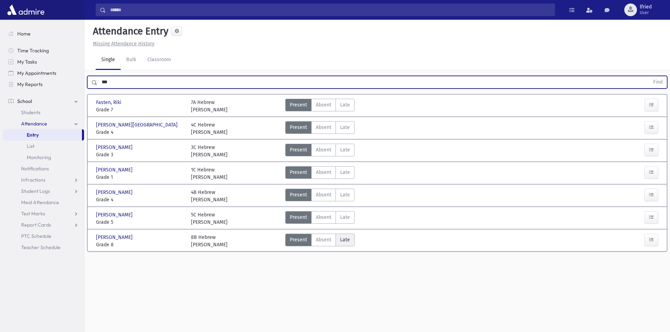 This screenshot has width=670, height=332. Describe the element at coordinates (43, 62) in the screenshot. I see `a: My Tasks` at that location.